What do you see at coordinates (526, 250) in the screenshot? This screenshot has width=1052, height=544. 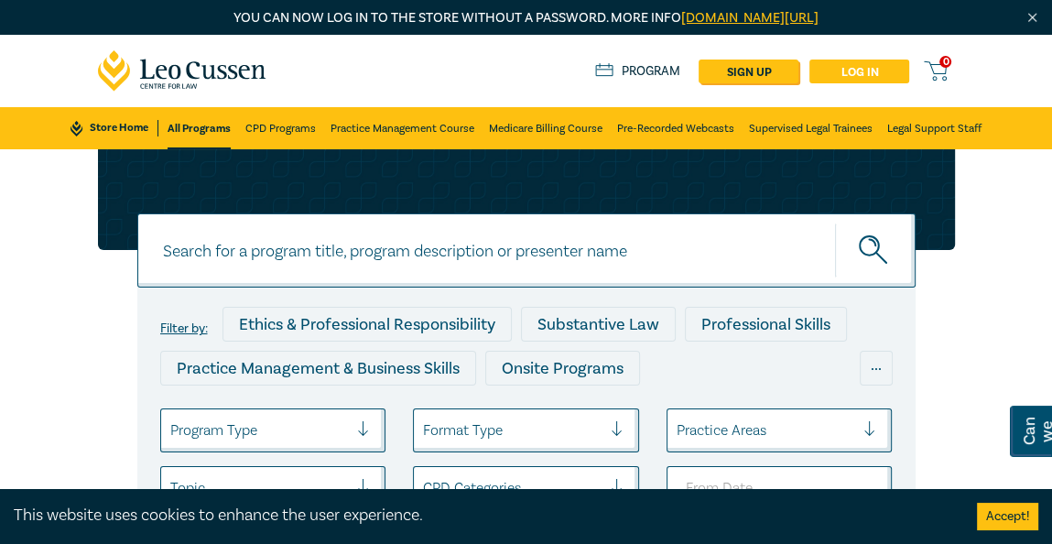 I see `input: Search for a program title, program description or presenter name` at bounding box center [526, 250].